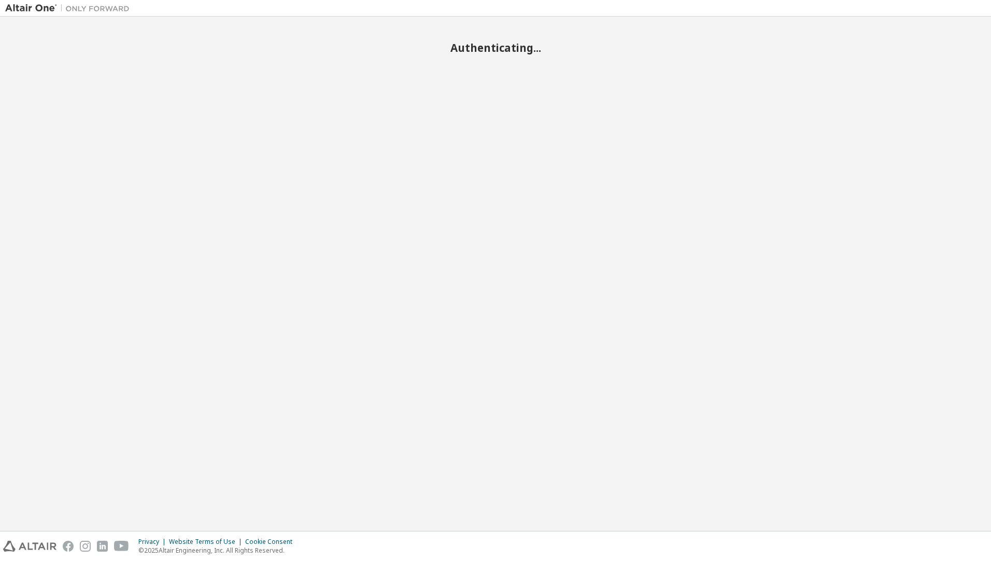 Image resolution: width=991 pixels, height=561 pixels. I want to click on h2: Authenticating..., so click(495, 48).